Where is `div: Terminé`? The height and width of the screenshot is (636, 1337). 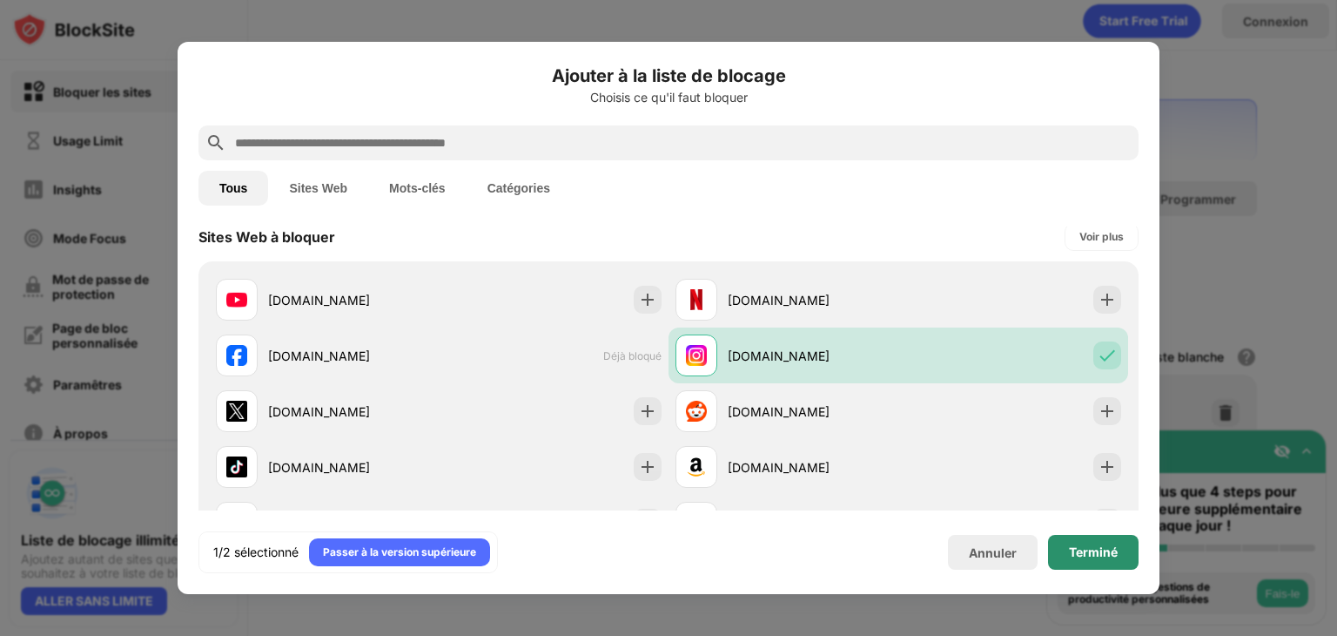
div: Terminé is located at coordinates (1093, 552).